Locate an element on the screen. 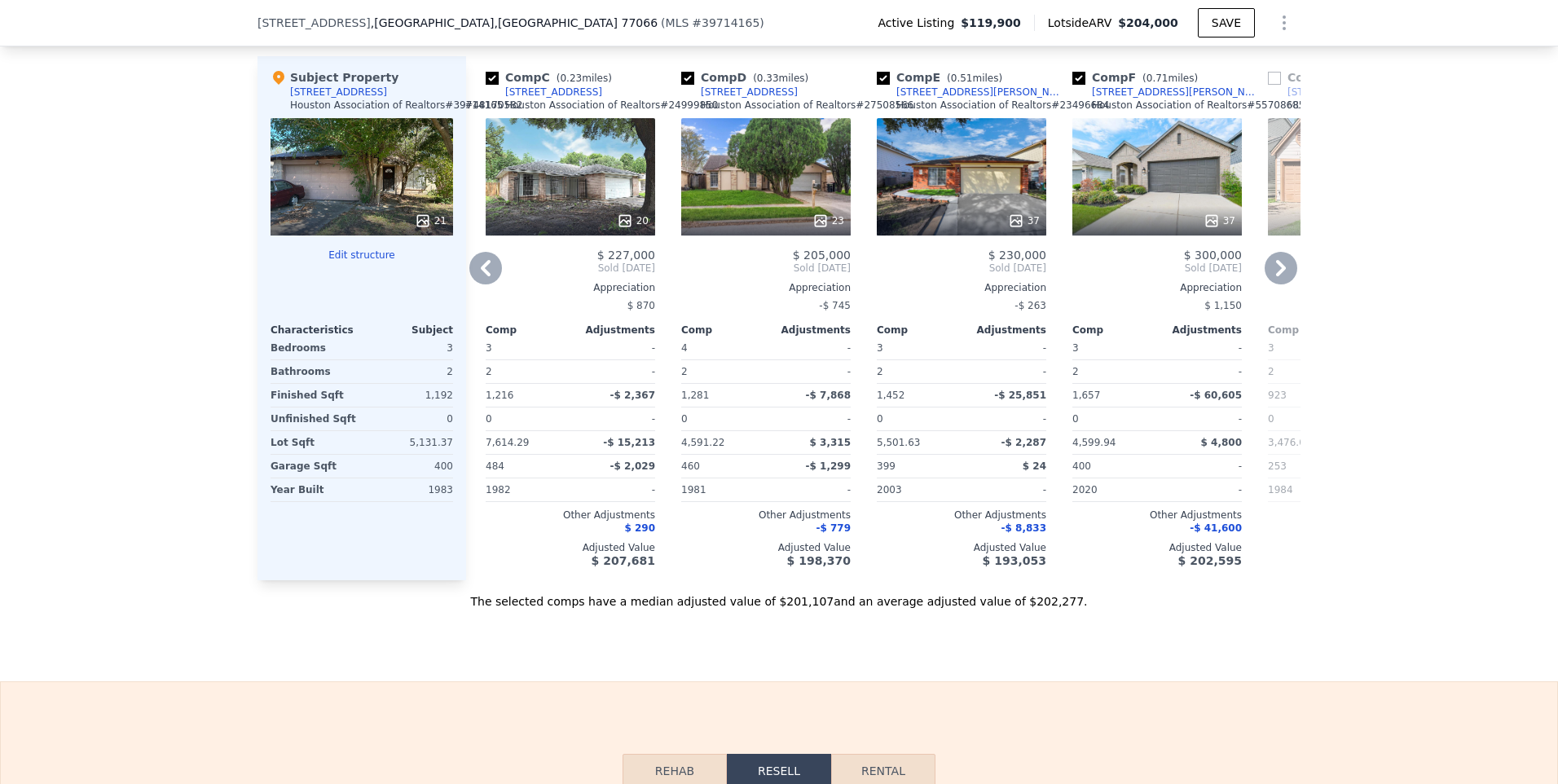  div: Garage Sqft is located at coordinates (315, 466).